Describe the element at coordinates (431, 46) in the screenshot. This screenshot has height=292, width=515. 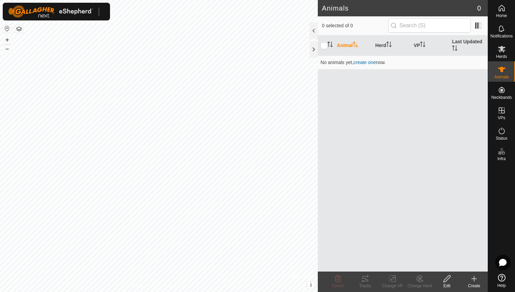
I see `th: VP` at that location.